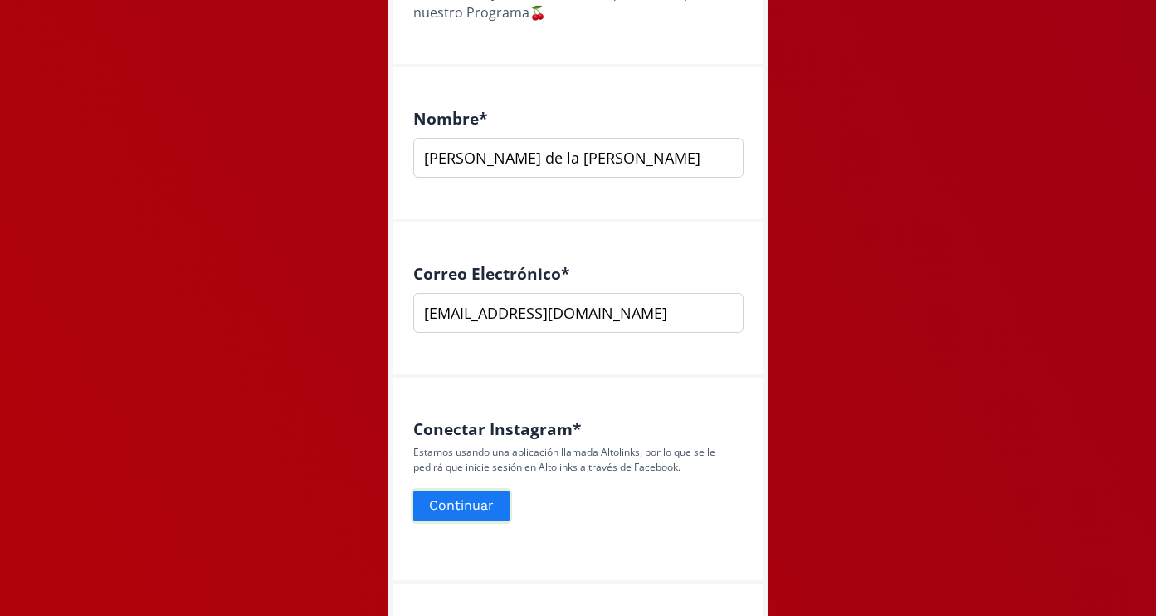  What do you see at coordinates (578, 273) in the screenshot?
I see `h4: Correo Electrónico *` at bounding box center [578, 273].